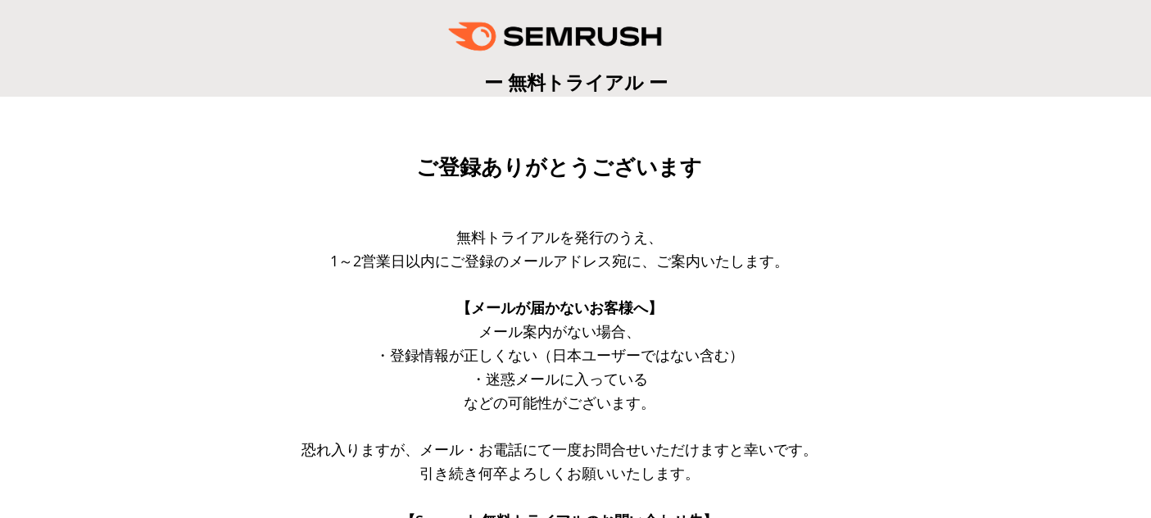 The height and width of the screenshot is (518, 1151). What do you see at coordinates (559, 260) in the screenshot?
I see `span: 1～2営業日以内にご登録のメールアドレス宛に、ご案内いたします。` at bounding box center [559, 260].